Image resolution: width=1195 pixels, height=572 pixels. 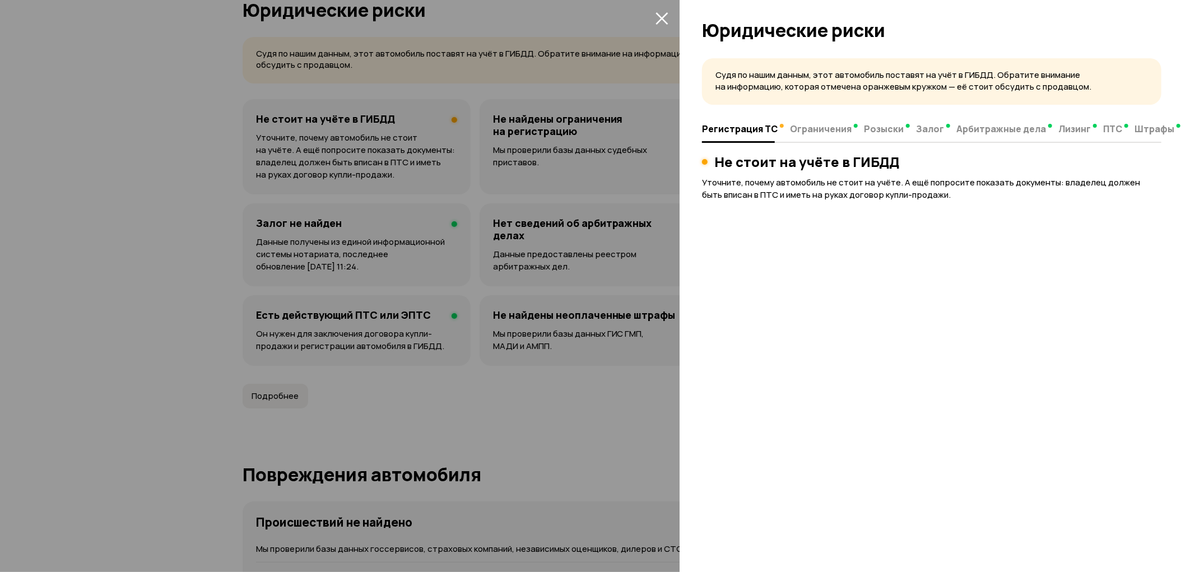 I want to click on button: закрыть, so click(x=662, y=18).